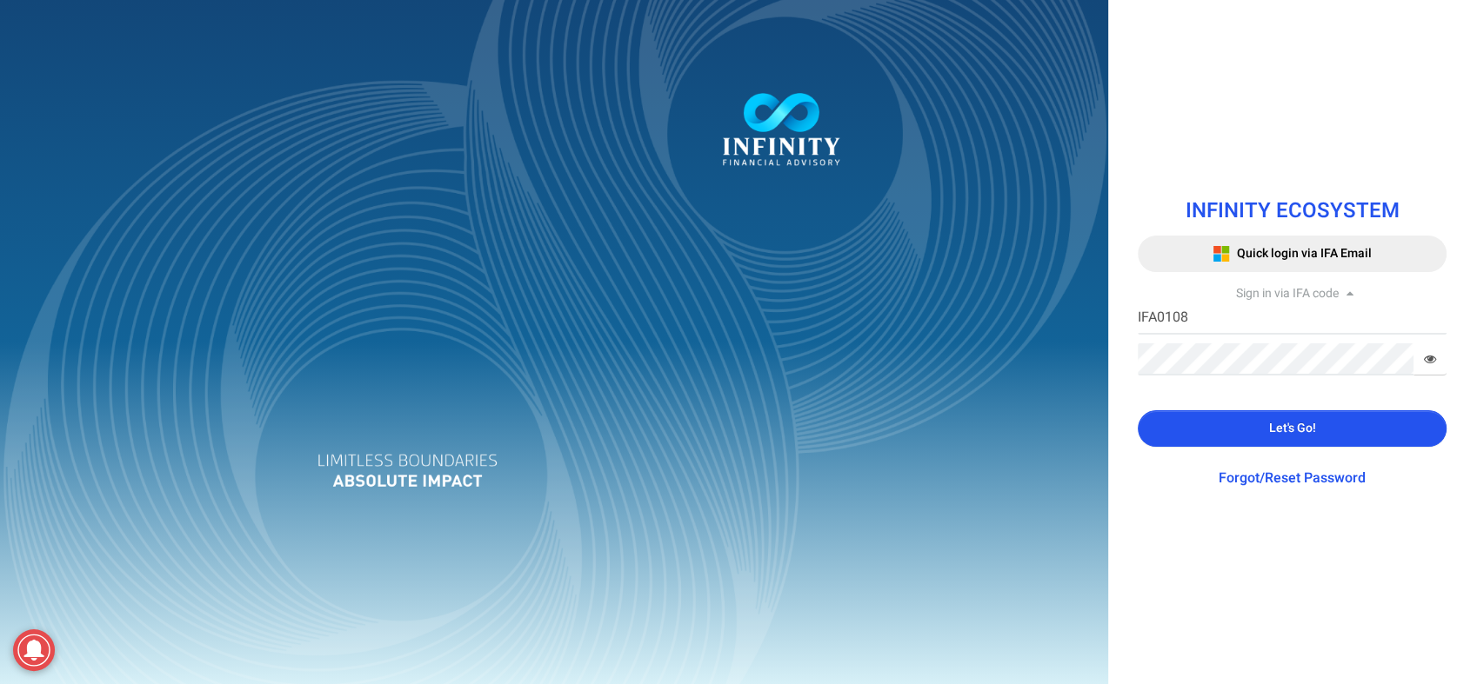 The image size is (1477, 684). What do you see at coordinates (1287, 293) in the screenshot?
I see `span: Sign in via IFA code` at bounding box center [1287, 293].